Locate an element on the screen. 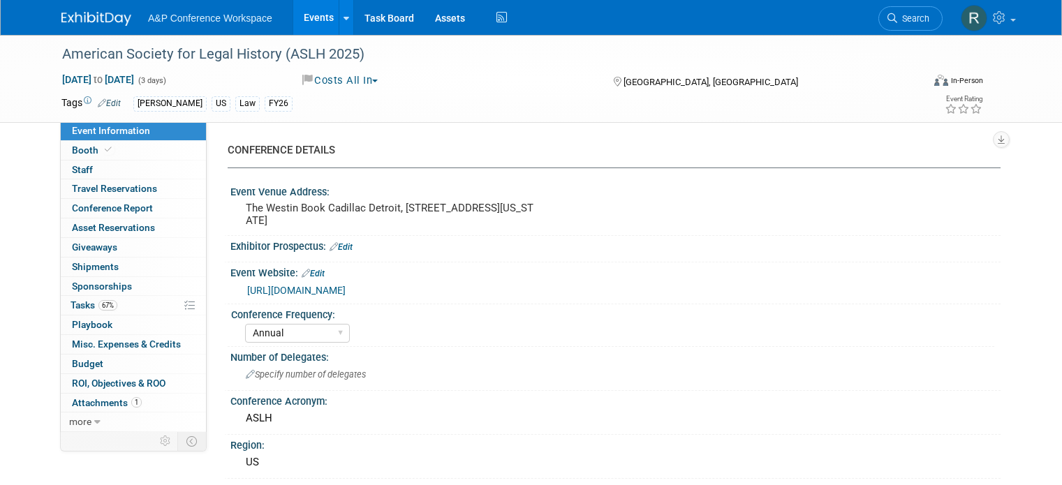 This screenshot has width=1062, height=485. a: Asset Reservations is located at coordinates (133, 228).